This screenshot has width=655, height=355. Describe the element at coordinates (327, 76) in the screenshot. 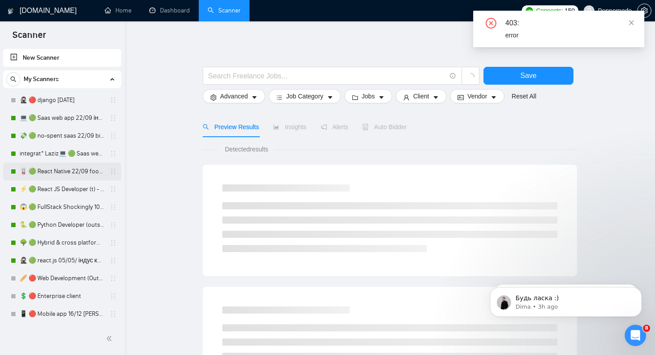

I see `input: Search Freelance Jobs...` at that location.